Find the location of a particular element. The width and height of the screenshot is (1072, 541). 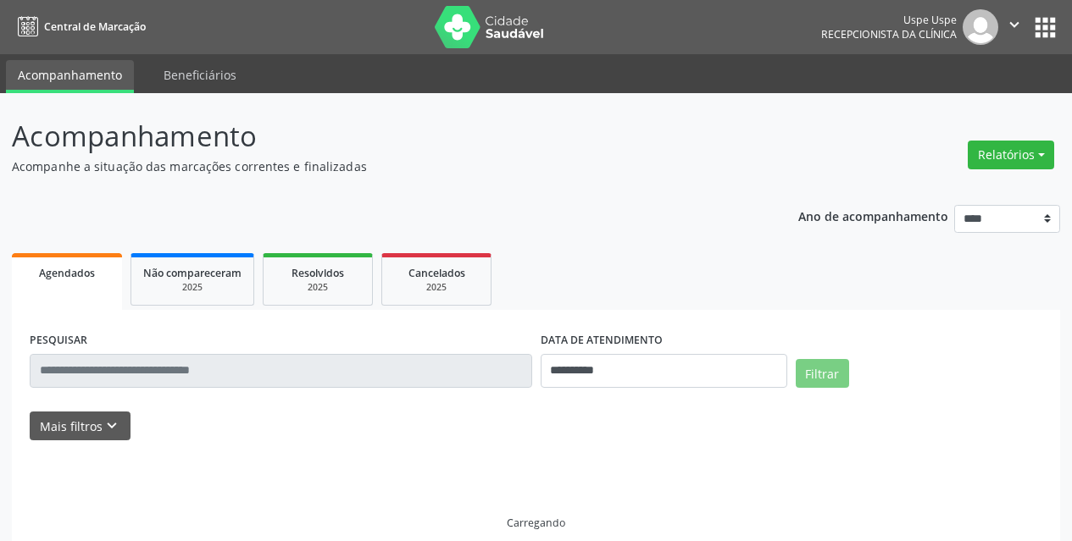

button: Filtrar is located at coordinates (822, 374).